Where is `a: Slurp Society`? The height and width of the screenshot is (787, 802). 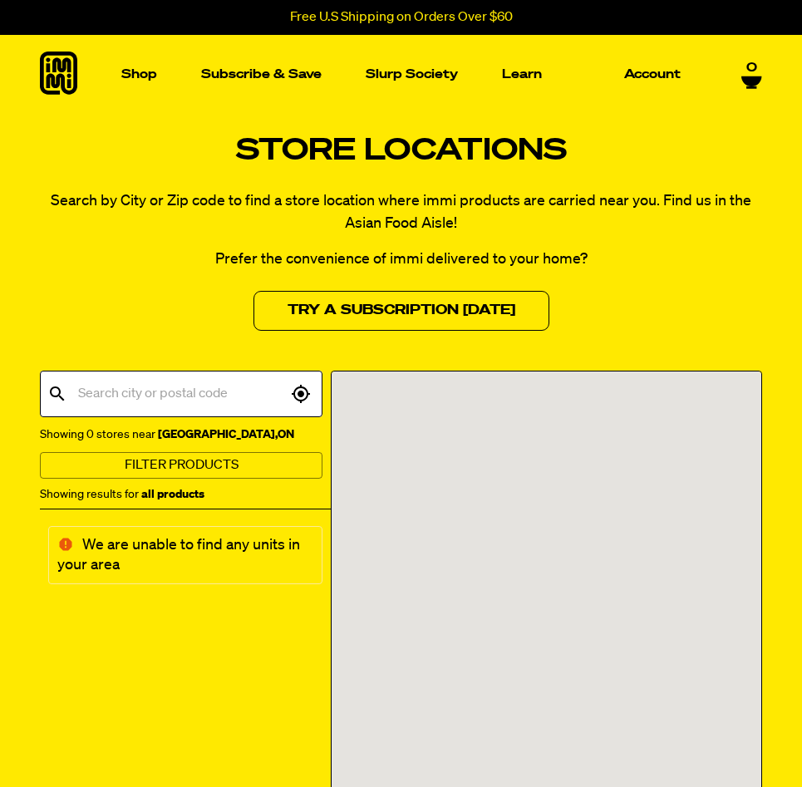
a: Slurp Society is located at coordinates (412, 74).